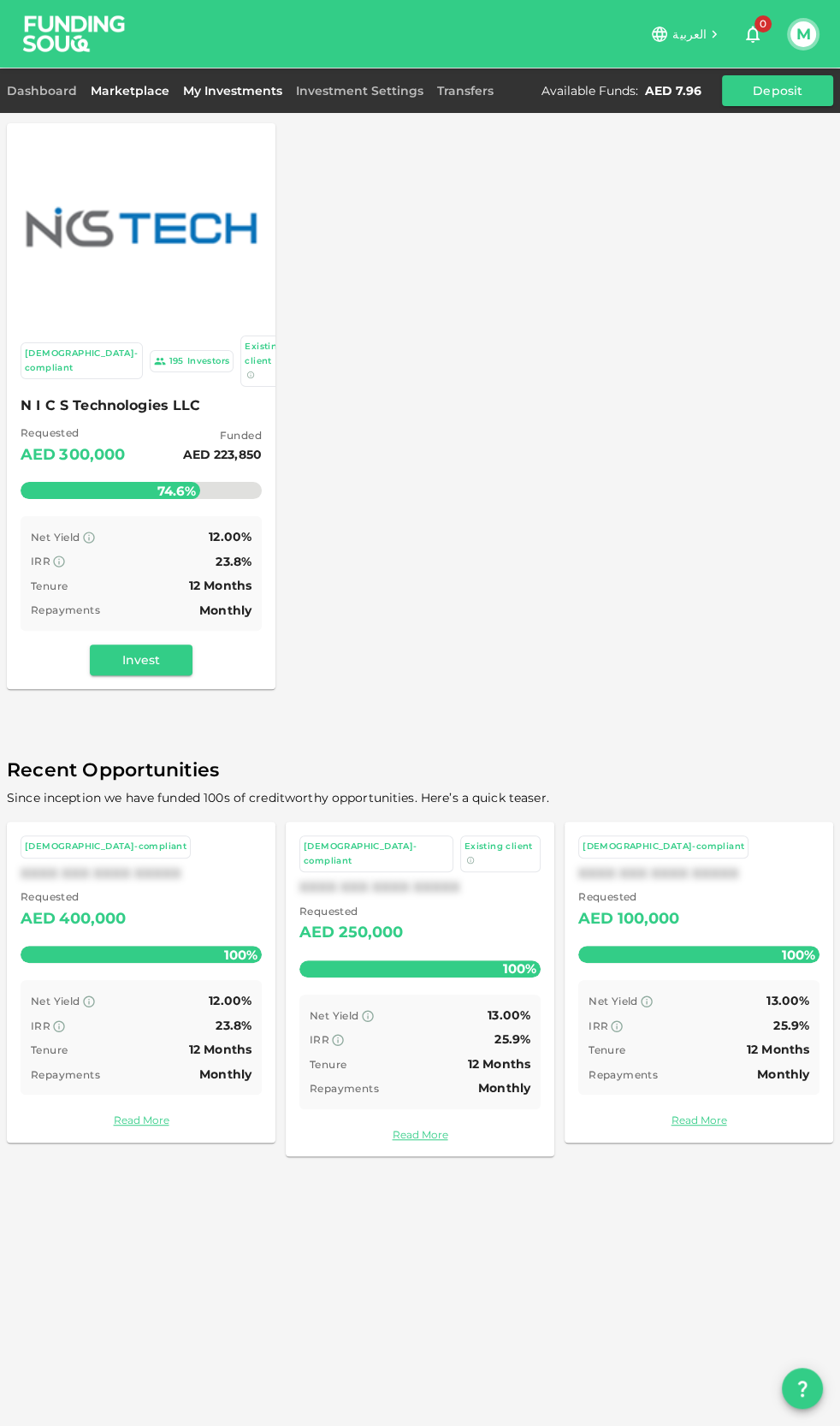  Describe the element at coordinates (130, 91) in the screenshot. I see `a: Marketplace` at that location.